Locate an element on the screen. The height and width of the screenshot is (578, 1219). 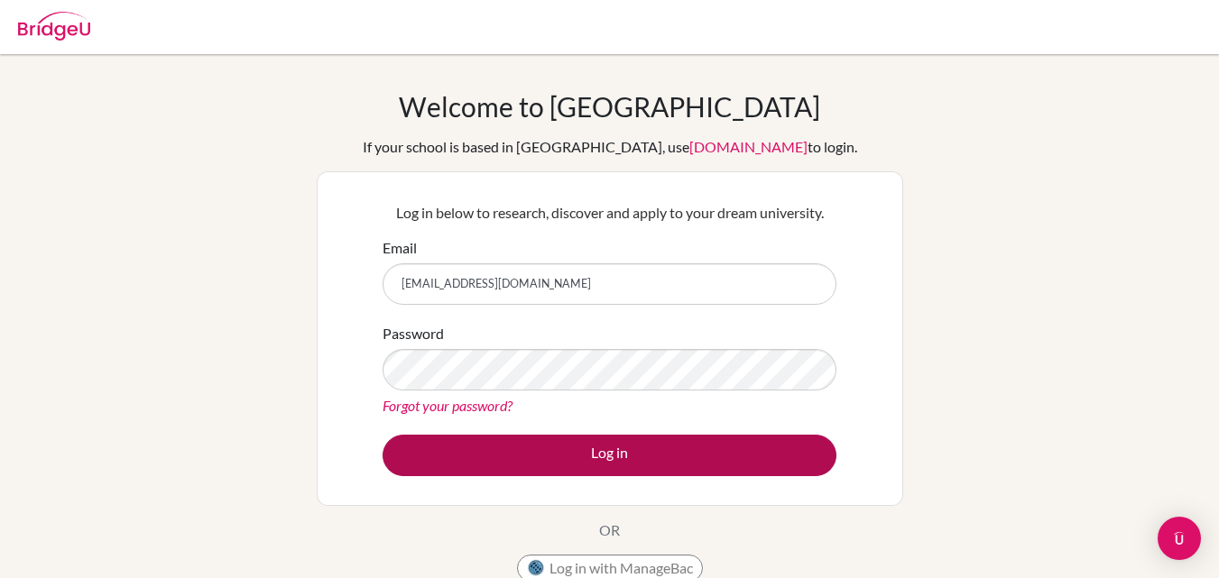
label: Password is located at coordinates (413, 334).